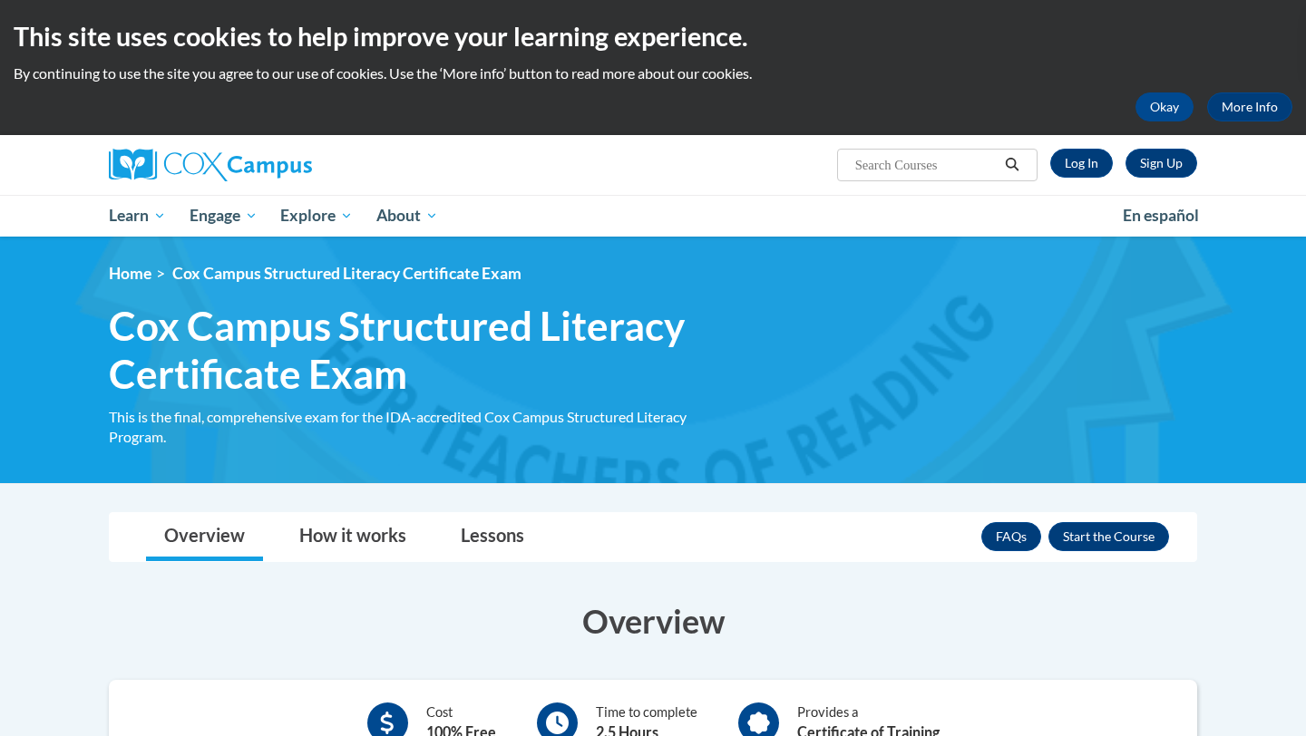  I want to click on button: Search, so click(1012, 165).